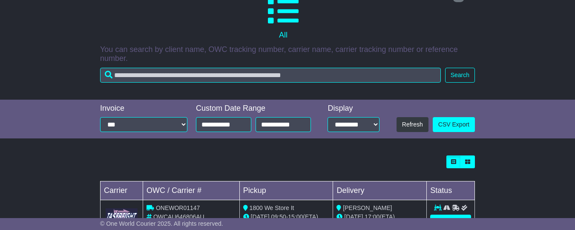 The image size is (575, 230). Describe the element at coordinates (272, 208) in the screenshot. I see `span: 1800 We Store It` at that location.